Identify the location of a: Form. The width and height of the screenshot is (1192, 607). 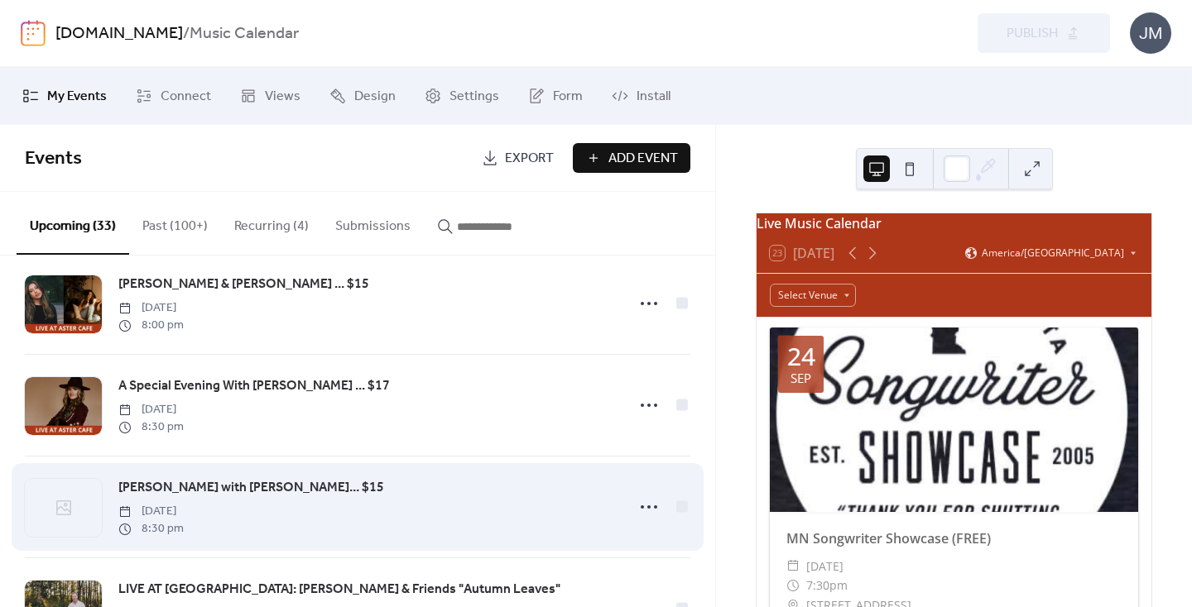
(555, 96).